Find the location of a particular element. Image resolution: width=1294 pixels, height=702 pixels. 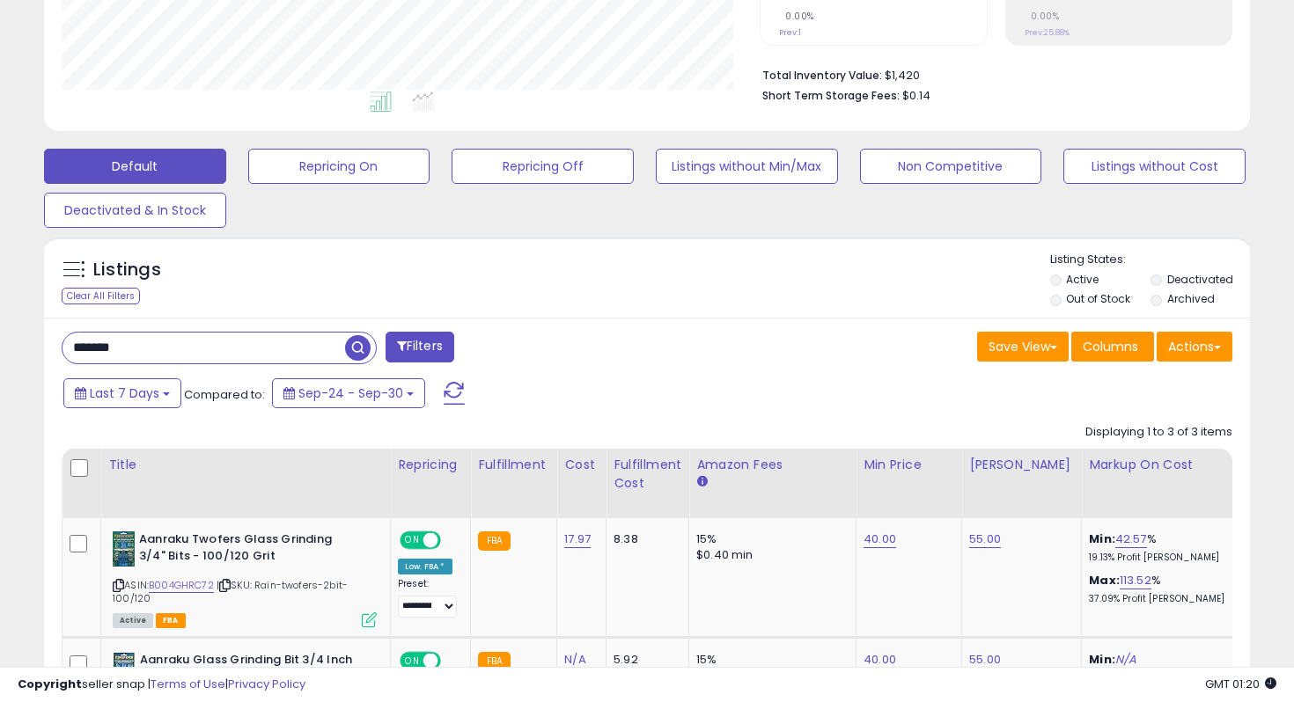

b: Aanraku Twofers Glass Grinding 3/4" Bits - 100/120 Grit is located at coordinates (246, 550).